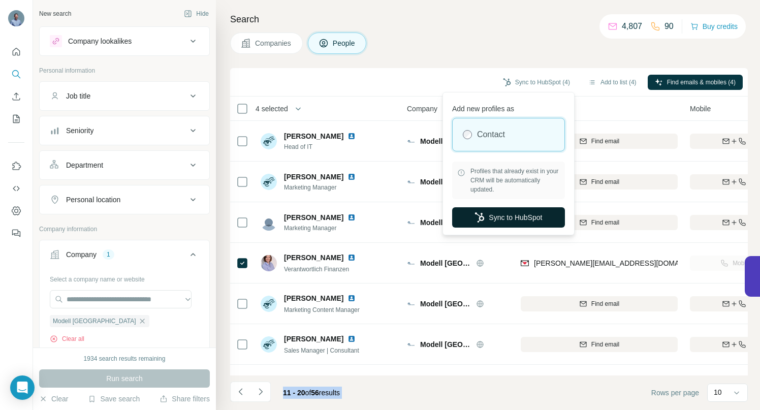  Describe the element at coordinates (718, 392) in the screenshot. I see `p: 10` at that location.